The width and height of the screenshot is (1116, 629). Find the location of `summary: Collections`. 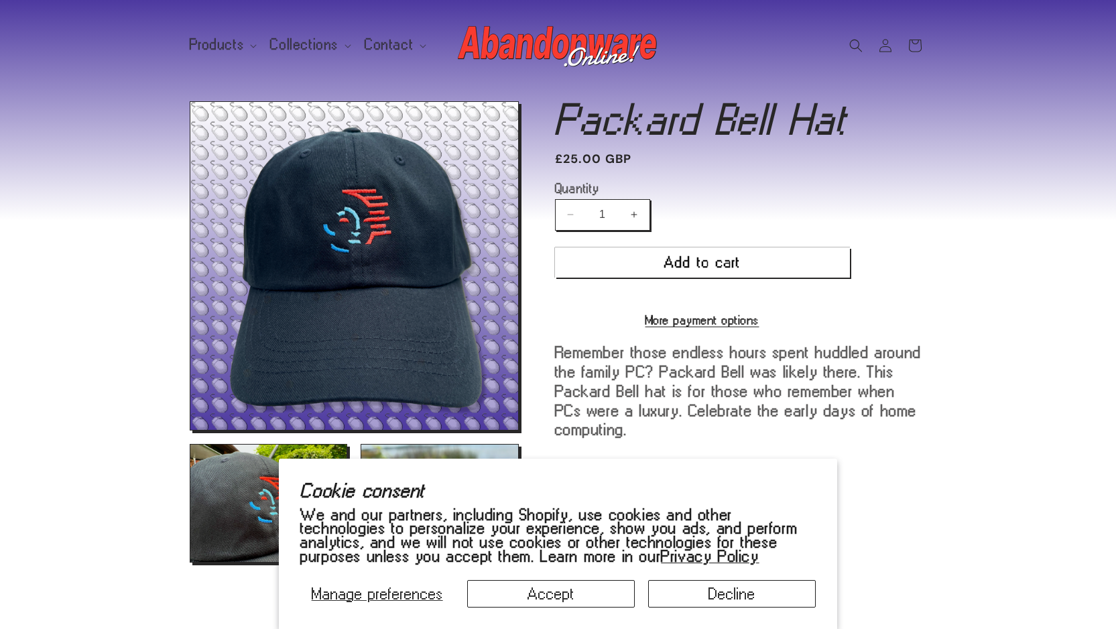

summary: Collections is located at coordinates (309, 45).